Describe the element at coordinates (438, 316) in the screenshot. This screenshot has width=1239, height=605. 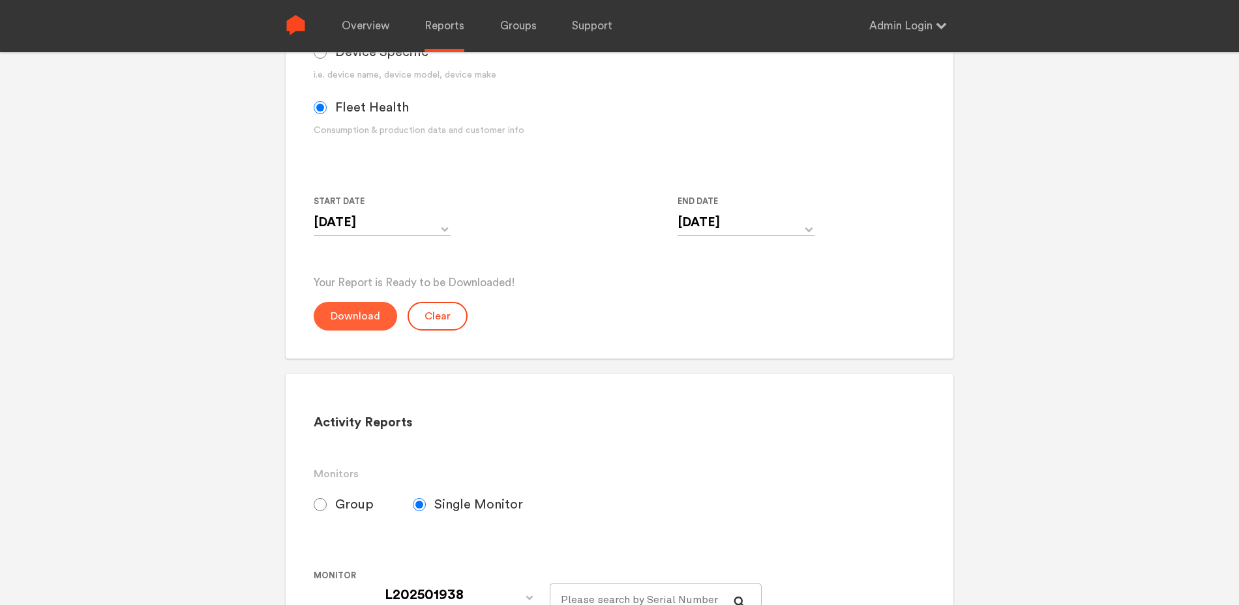
I see `button: Clear` at that location.